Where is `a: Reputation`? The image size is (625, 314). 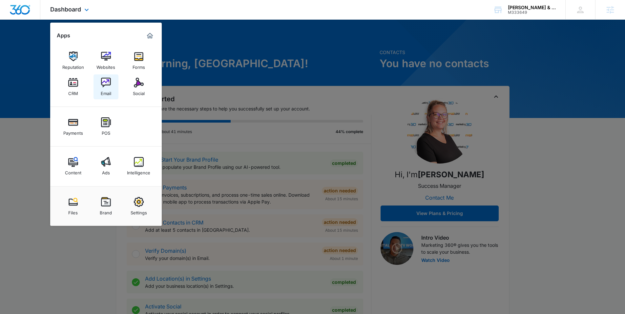 a: Reputation is located at coordinates (73, 61).